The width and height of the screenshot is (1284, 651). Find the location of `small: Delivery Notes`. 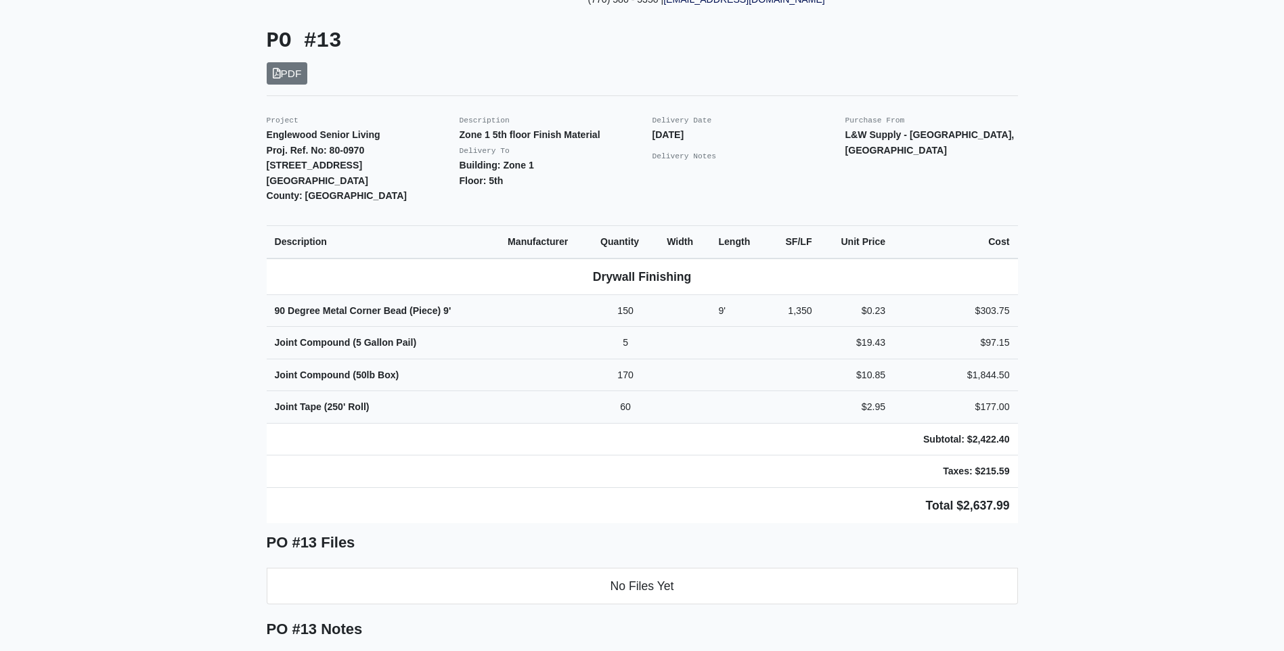

small: Delivery Notes is located at coordinates (684, 156).